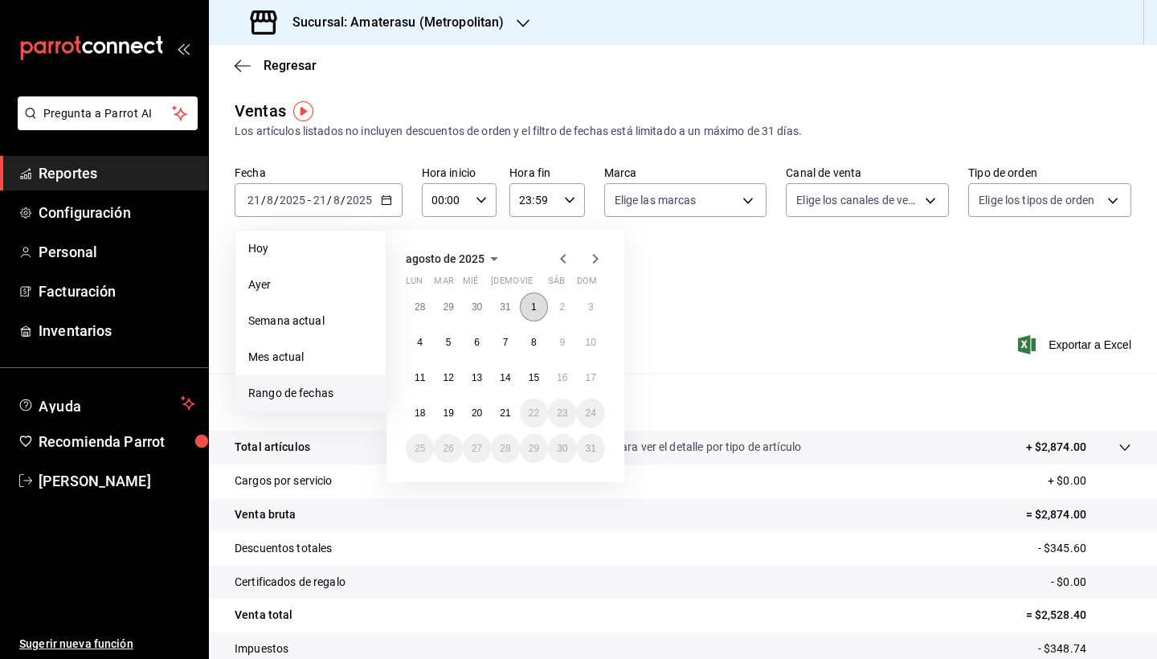 The height and width of the screenshot is (659, 1157). I want to click on abbr: 17 de agosto de 2025, so click(591, 378).